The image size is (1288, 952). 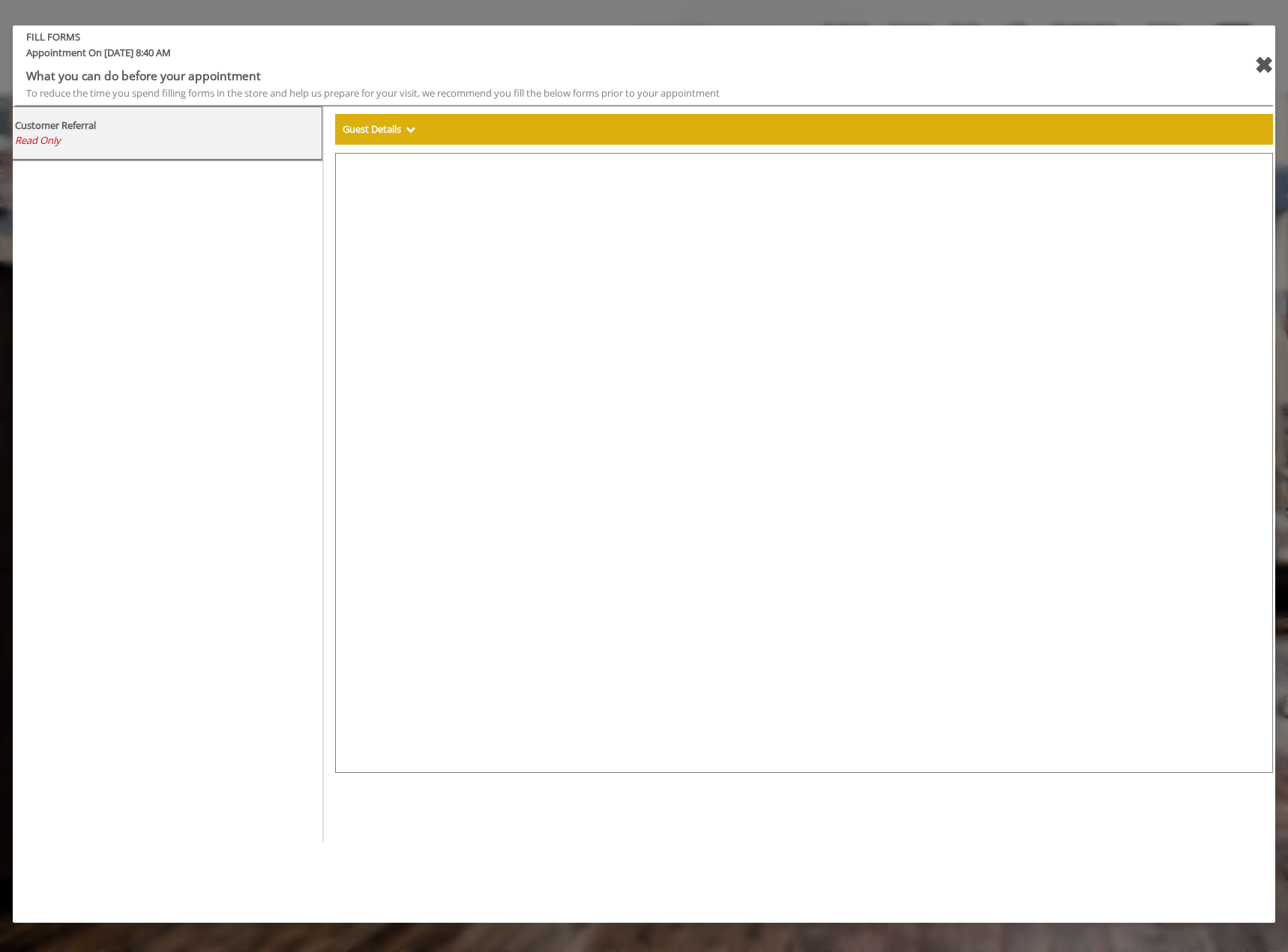 I want to click on b: Customer Referral, so click(x=55, y=125).